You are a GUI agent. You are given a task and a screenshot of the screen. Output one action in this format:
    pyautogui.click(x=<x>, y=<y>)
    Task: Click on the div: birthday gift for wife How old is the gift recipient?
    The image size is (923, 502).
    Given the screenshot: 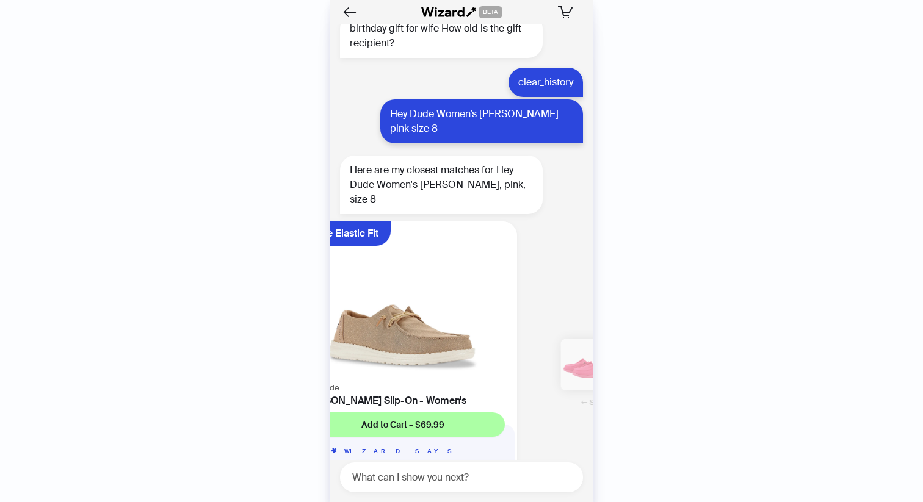 What is the action you would take?
    pyautogui.click(x=441, y=36)
    